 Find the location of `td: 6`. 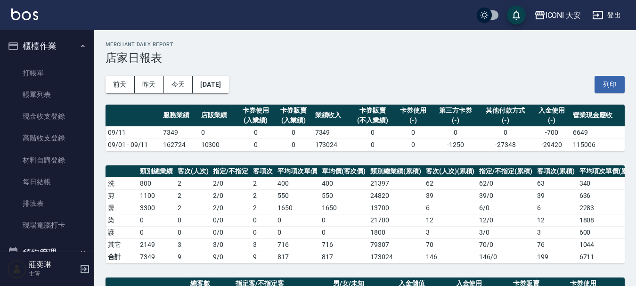

td: 6 is located at coordinates (451, 208).